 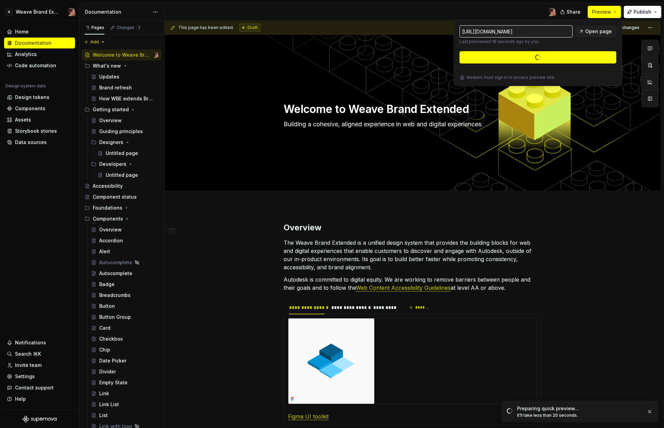 What do you see at coordinates (116, 262) in the screenshot?
I see `div: Autocomplete` at bounding box center [116, 262].